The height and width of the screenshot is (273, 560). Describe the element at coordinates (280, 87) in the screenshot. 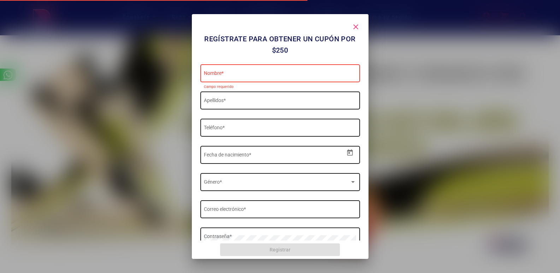

I see `mat-error: Campo requerido` at that location.